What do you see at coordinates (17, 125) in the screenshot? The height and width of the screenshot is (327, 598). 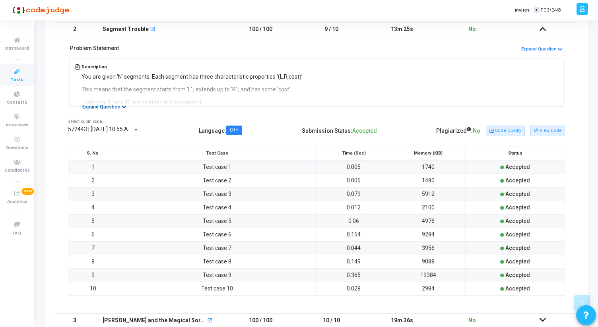 I see `span: Interviews` at bounding box center [17, 125].